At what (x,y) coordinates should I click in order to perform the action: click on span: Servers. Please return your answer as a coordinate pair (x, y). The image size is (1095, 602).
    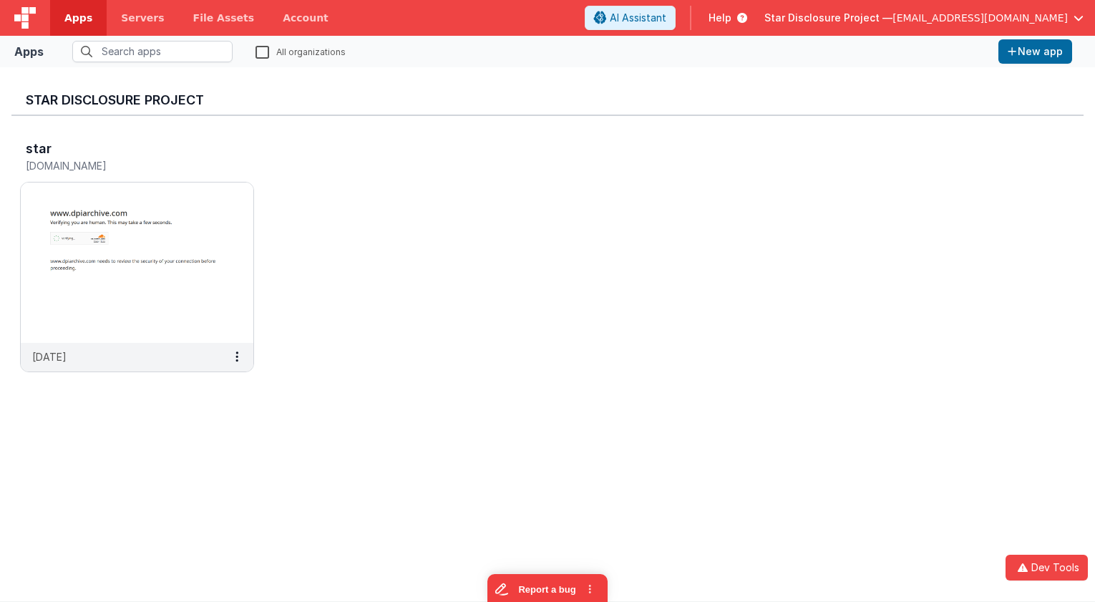
    Looking at the image, I should click on (142, 18).